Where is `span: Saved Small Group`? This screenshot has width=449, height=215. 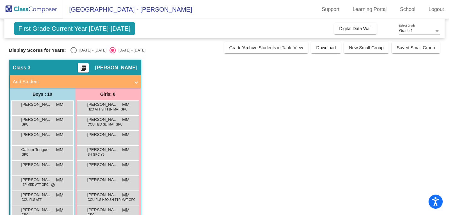 span: Saved Small Group is located at coordinates (415, 48).